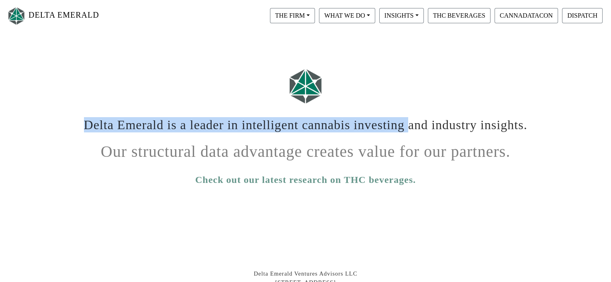 Image resolution: width=611 pixels, height=282 pixels. What do you see at coordinates (582, 16) in the screenshot?
I see `button: DISPATCH` at bounding box center [582, 16].